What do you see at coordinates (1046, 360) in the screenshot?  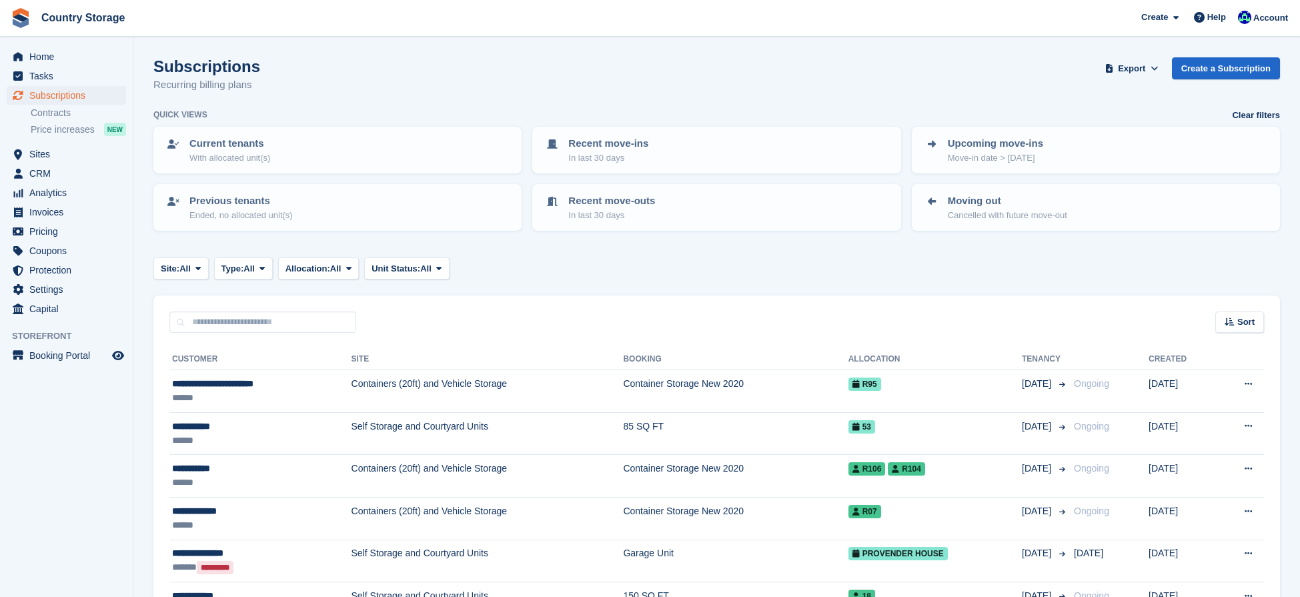 I see `th: Tenancy` at bounding box center [1046, 360].